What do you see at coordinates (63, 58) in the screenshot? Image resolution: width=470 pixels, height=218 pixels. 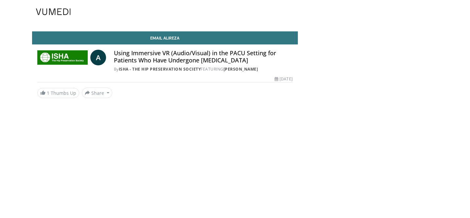 I see `img: ISHA - The Hip Preservation Society` at bounding box center [63, 58].